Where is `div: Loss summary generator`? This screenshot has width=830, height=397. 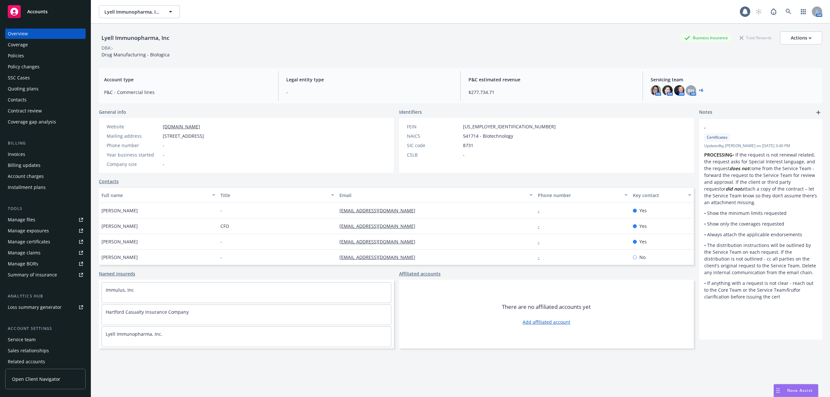 div: Loss summary generator is located at coordinates (35, 307).